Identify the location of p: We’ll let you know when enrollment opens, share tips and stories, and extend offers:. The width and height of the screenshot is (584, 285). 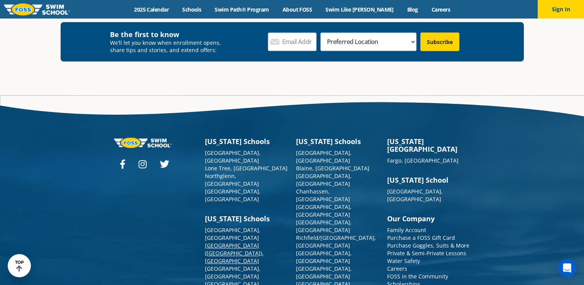
(168, 46).